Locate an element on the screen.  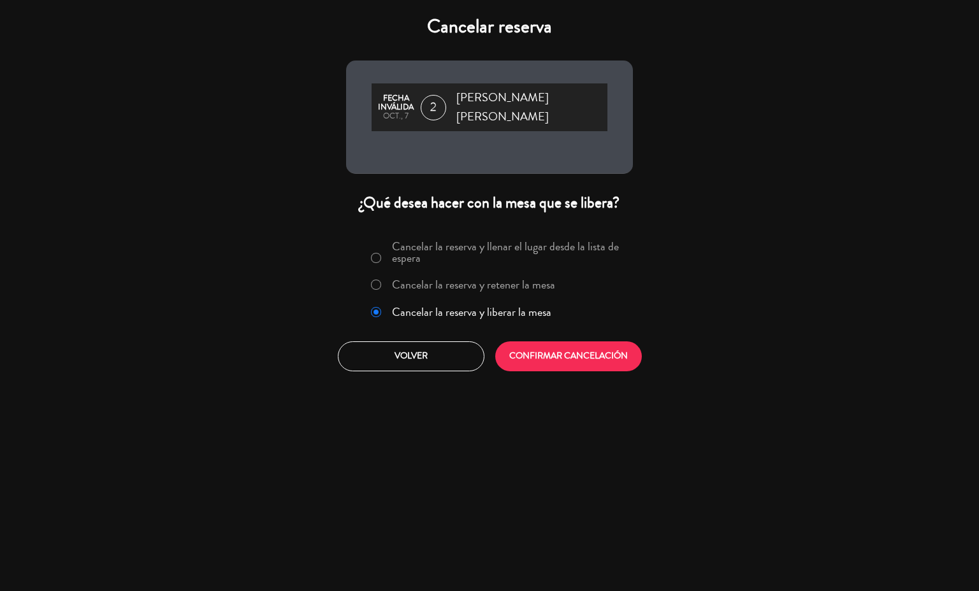
span: 2 is located at coordinates (433, 108).